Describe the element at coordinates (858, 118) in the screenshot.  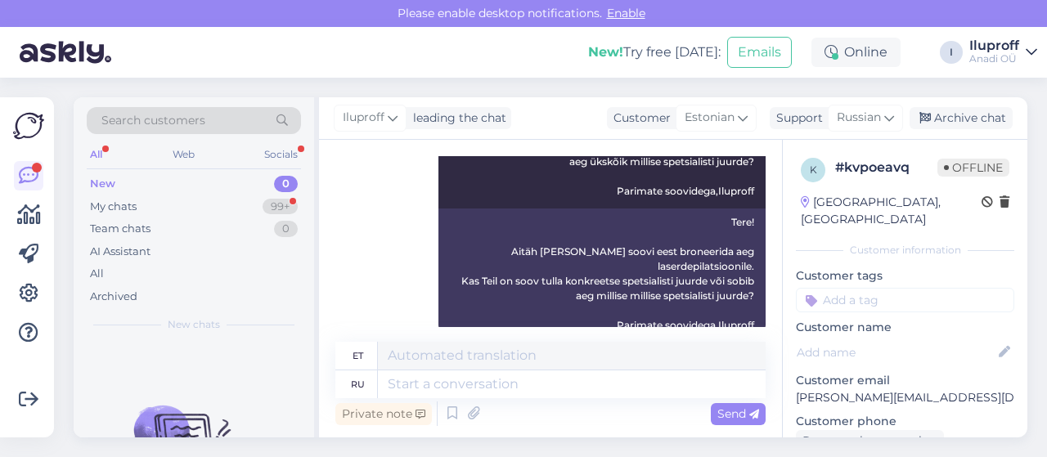
I see `span: Russian` at that location.